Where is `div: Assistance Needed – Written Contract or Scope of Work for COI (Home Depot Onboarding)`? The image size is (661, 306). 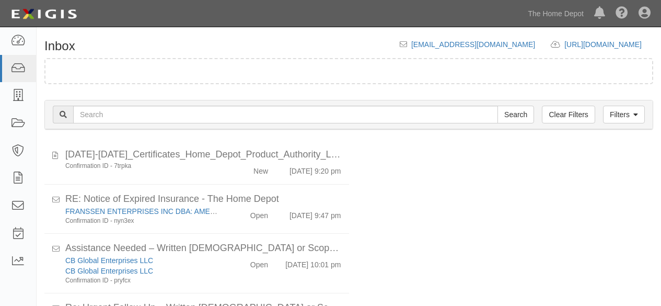
div: Assistance Needed – Written Contract or Scope of Work for COI (Home Depot Onboarding) is located at coordinates (203, 248).